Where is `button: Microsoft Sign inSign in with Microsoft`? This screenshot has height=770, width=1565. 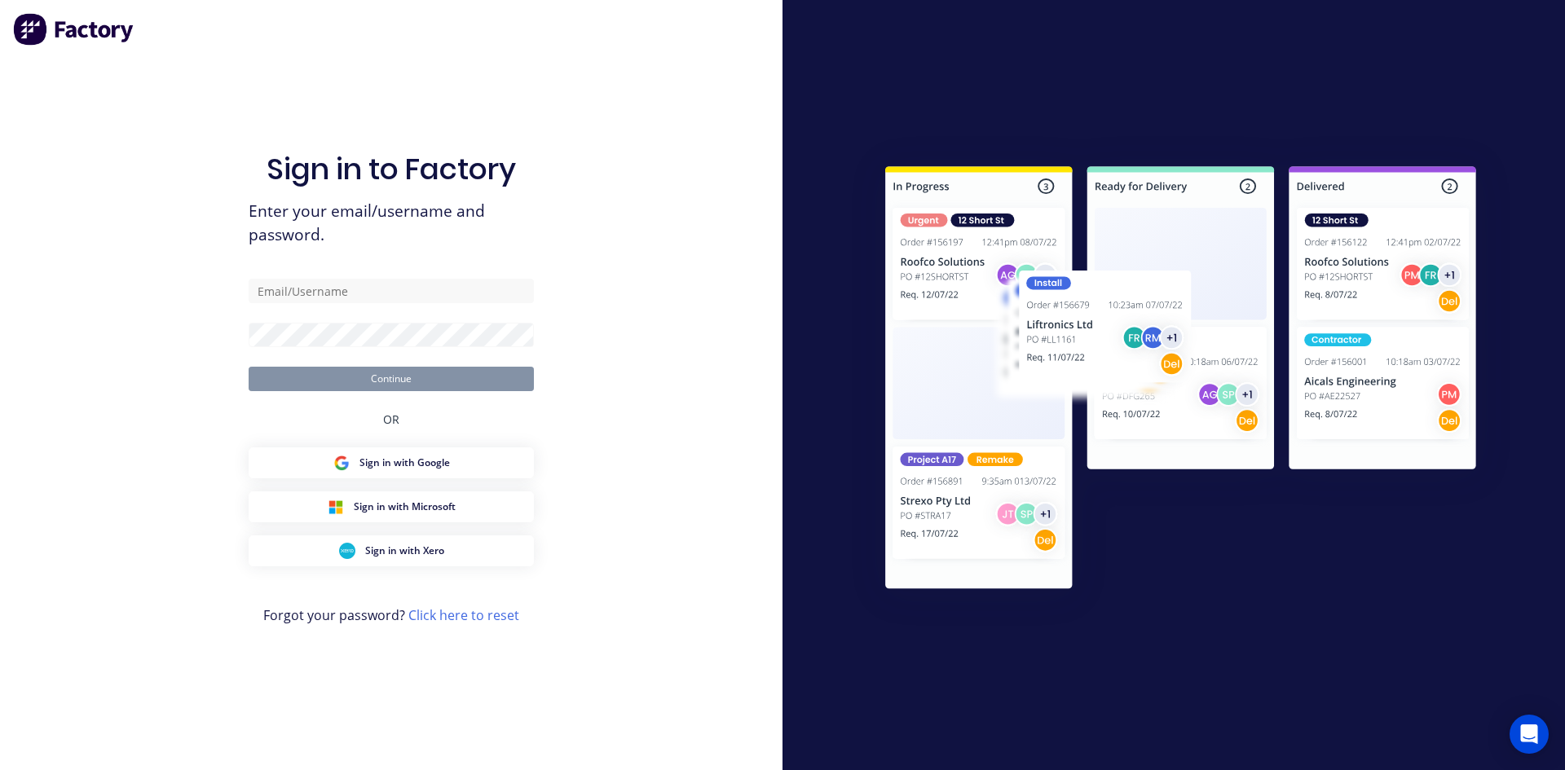 button: Microsoft Sign inSign in with Microsoft is located at coordinates (391, 507).